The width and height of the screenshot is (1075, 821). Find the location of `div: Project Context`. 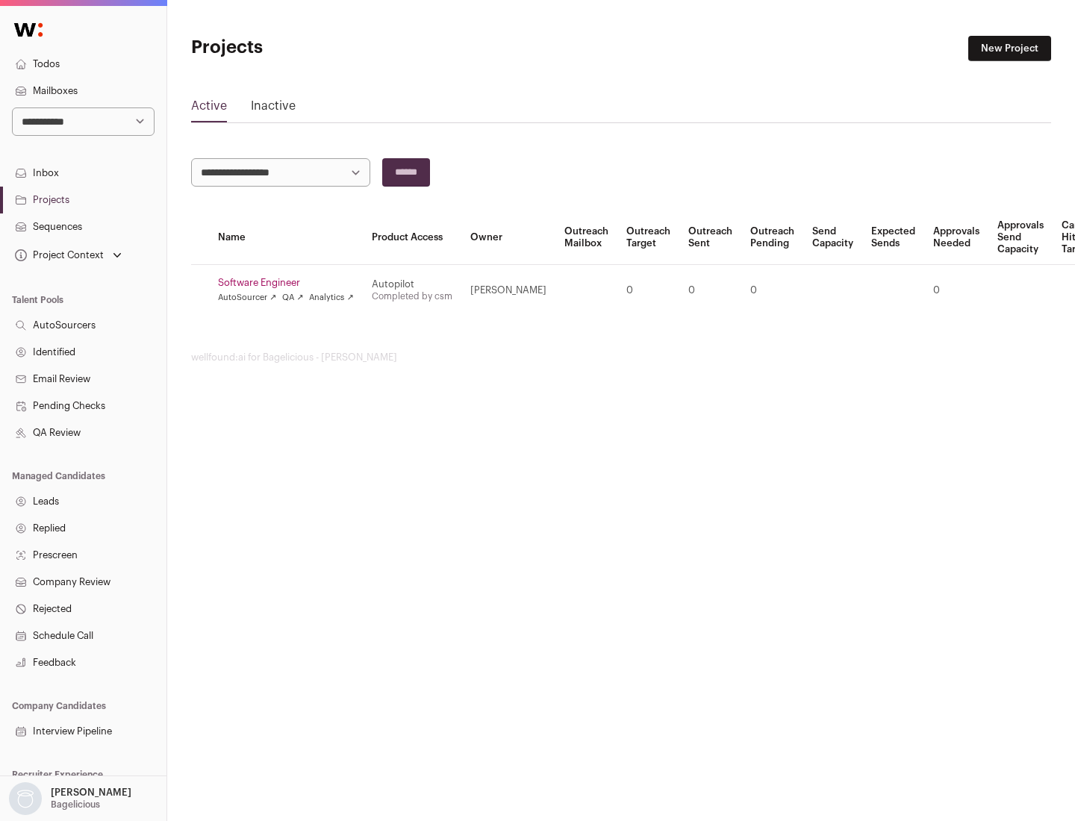

div: Project Context is located at coordinates (57, 255).